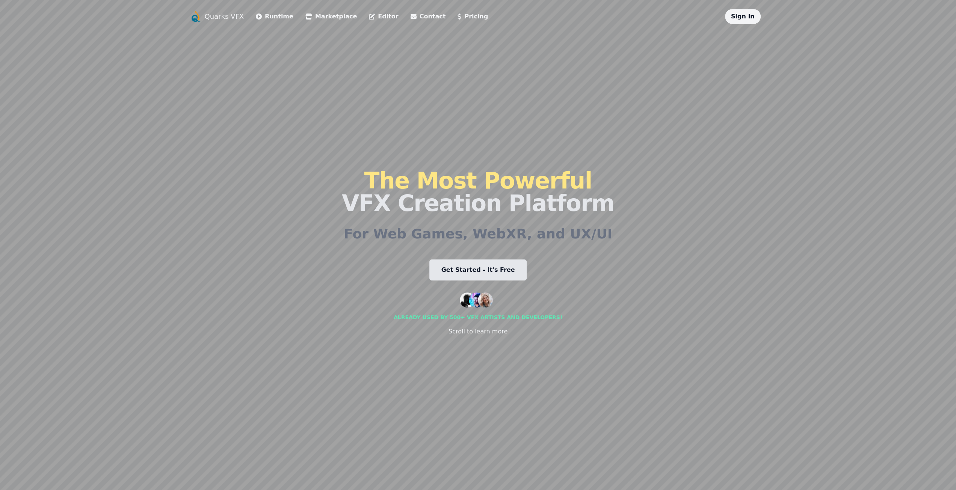 The width and height of the screenshot is (956, 490). What do you see at coordinates (478, 181) in the screenshot?
I see `span: The Most Powerful` at bounding box center [478, 181].